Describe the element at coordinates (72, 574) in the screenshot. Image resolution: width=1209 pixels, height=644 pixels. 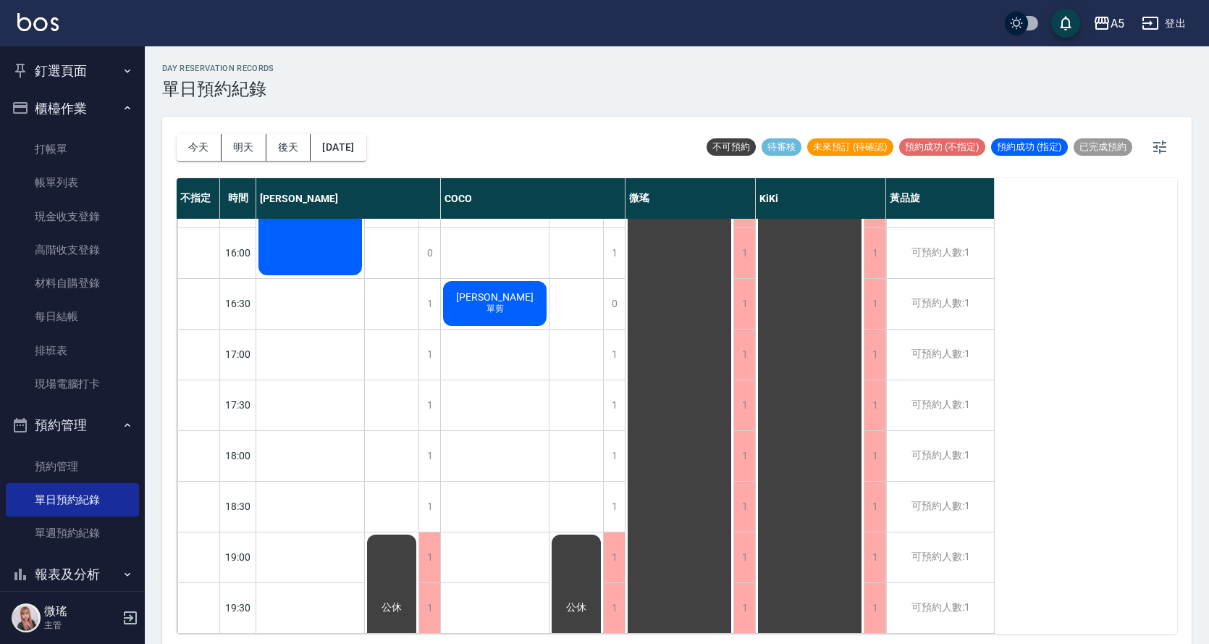
I see `button: 報表及分析` at that location.